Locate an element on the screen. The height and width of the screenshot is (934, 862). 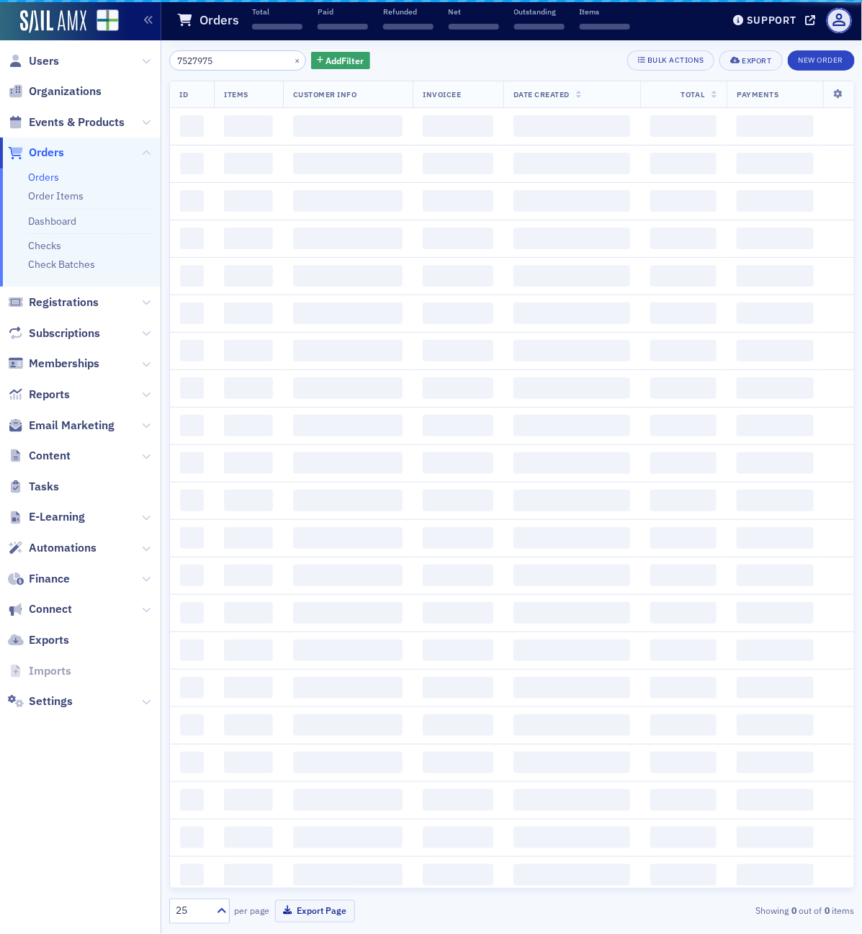
div: Showing out of items is located at coordinates (745, 911).